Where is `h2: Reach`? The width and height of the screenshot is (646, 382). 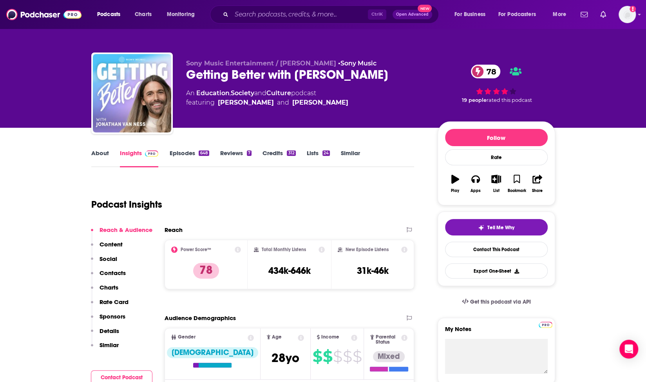
h2: Reach is located at coordinates (174, 230).